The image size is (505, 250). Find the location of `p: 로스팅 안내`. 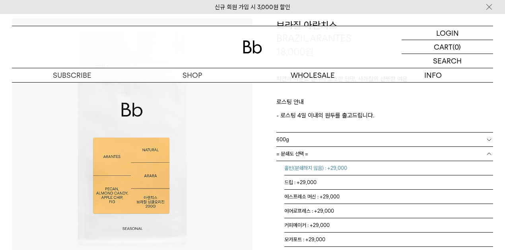

p: 로스팅 안내 is located at coordinates (384, 104).